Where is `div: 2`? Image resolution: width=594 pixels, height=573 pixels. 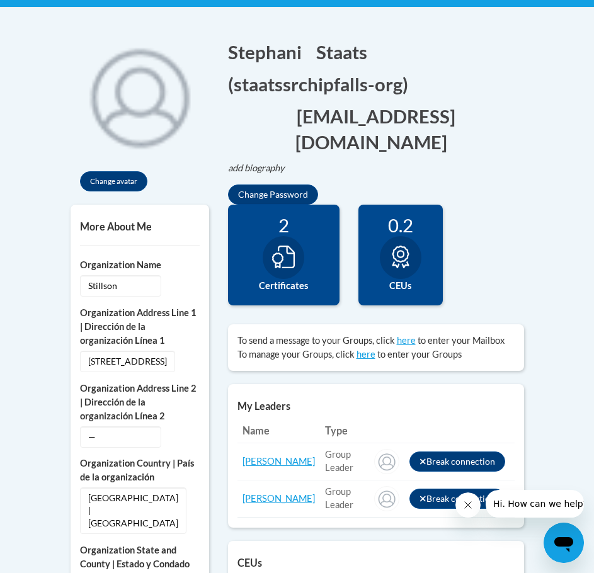 div: 2 is located at coordinates (283, 225).